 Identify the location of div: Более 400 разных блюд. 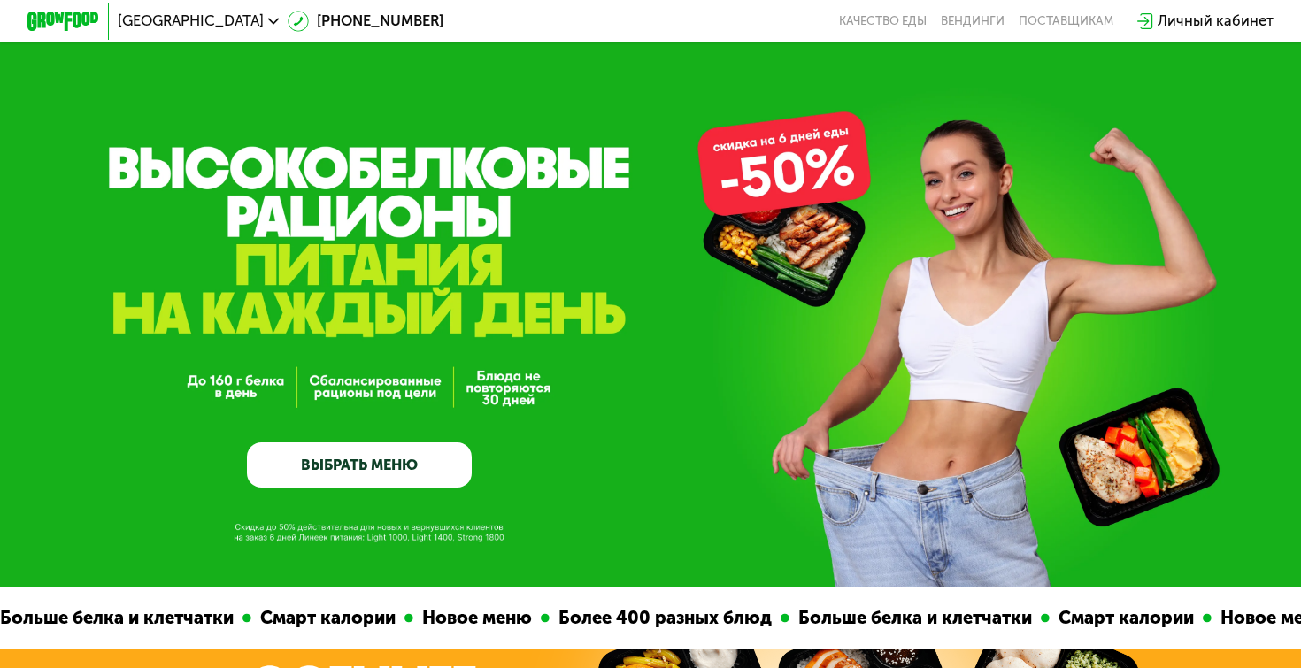
(664, 618).